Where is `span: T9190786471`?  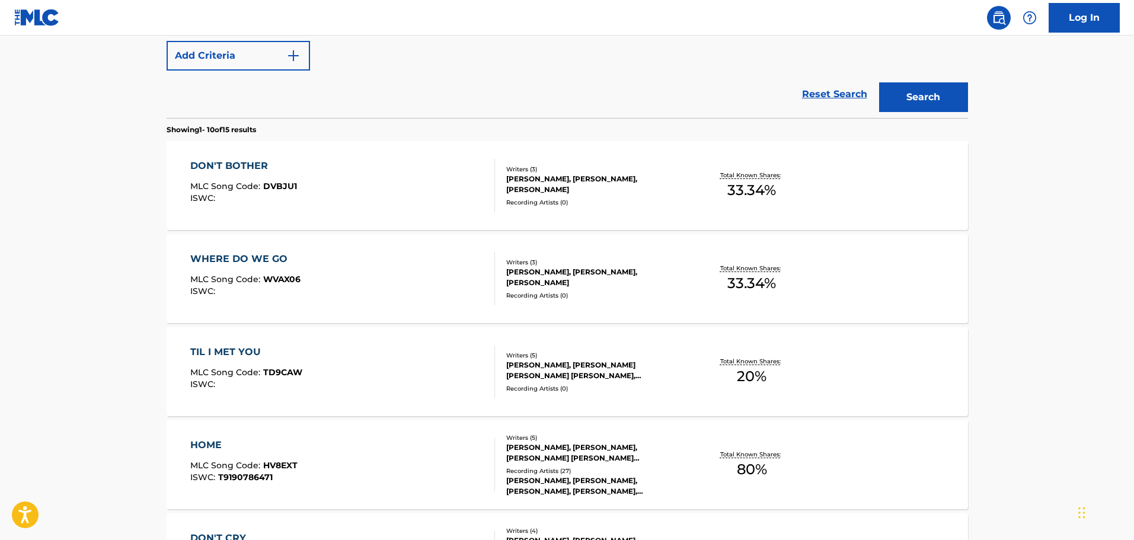 span: T9190786471 is located at coordinates (245, 477).